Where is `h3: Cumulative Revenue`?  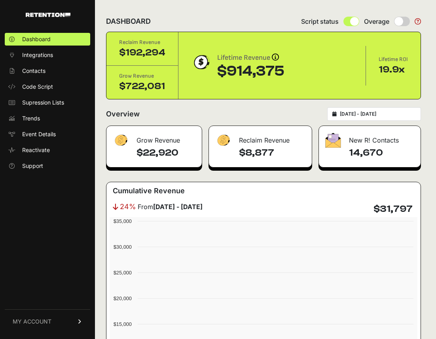
h3: Cumulative Revenue is located at coordinates (149, 191).